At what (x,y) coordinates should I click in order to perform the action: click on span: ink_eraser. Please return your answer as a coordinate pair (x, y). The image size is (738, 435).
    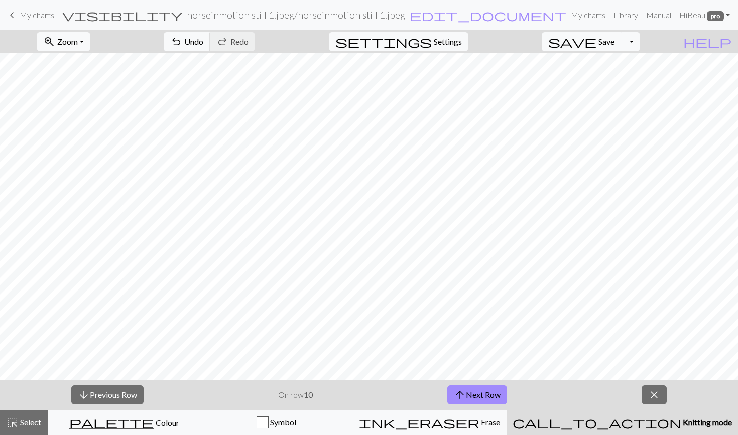
    Looking at the image, I should click on (419, 423).